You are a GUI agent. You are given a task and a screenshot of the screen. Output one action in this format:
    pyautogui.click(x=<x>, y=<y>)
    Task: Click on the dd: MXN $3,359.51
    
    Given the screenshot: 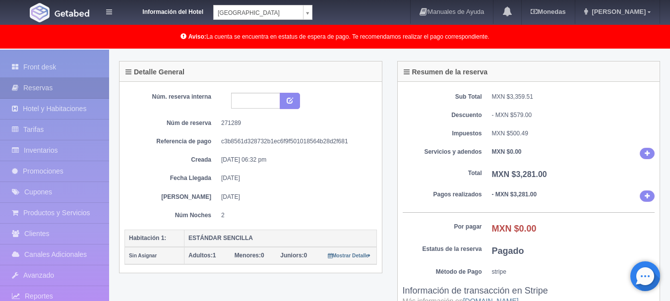 What is the action you would take?
    pyautogui.click(x=573, y=97)
    